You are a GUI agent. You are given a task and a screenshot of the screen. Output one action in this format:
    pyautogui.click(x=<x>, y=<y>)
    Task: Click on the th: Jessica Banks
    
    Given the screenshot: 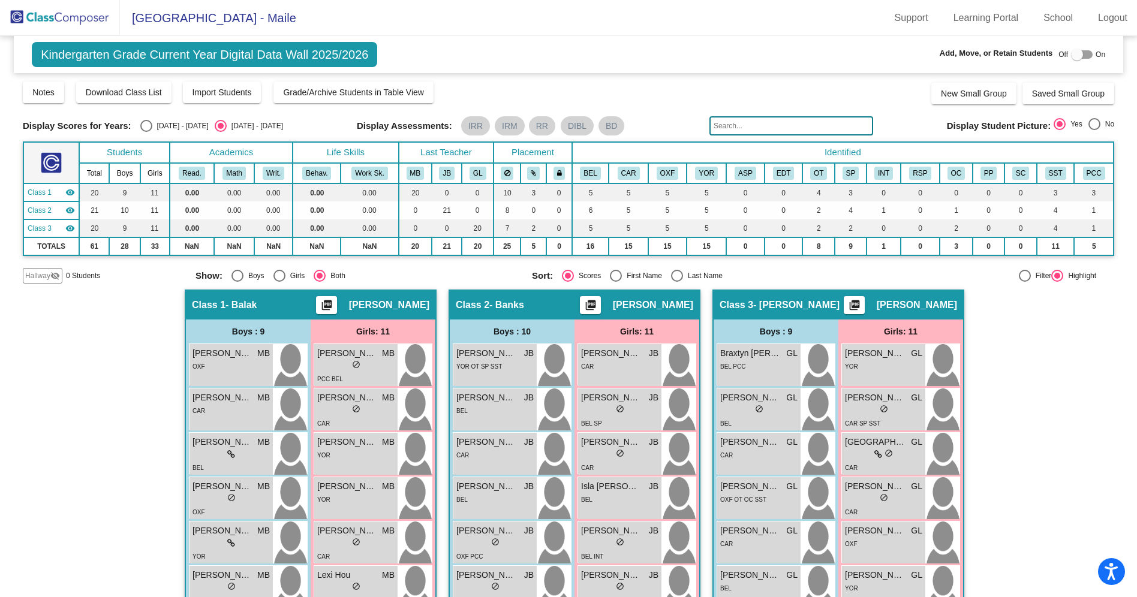 What is the action you would take?
    pyautogui.click(x=447, y=173)
    